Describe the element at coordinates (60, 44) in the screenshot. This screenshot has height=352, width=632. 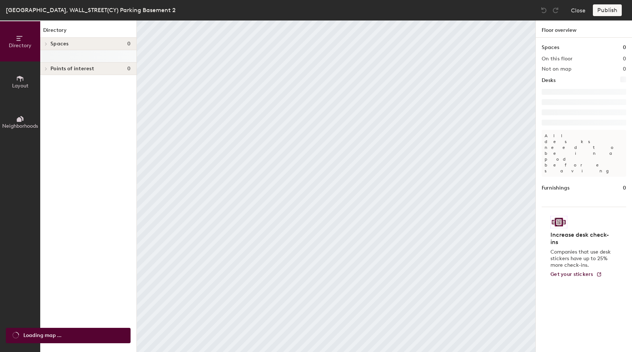
I see `span: Spaces` at that location.